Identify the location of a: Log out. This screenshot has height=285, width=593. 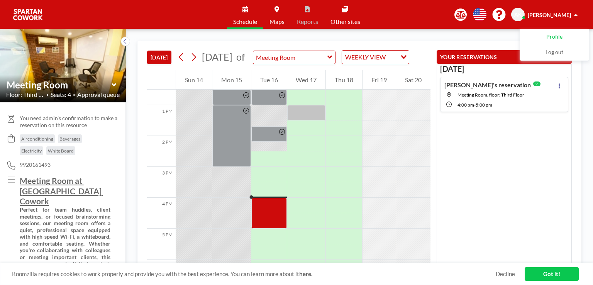
(555, 53).